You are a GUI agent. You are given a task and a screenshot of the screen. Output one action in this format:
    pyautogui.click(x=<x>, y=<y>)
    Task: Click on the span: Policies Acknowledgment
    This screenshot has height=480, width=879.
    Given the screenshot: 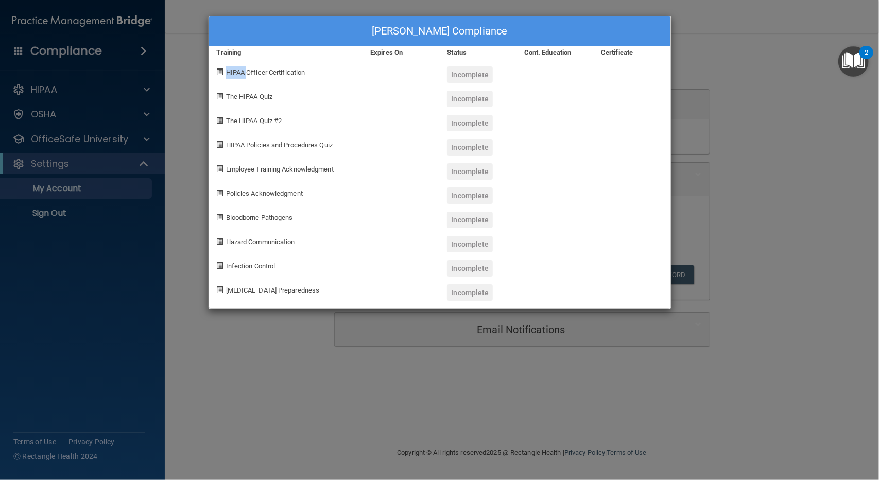 What is the action you would take?
    pyautogui.click(x=264, y=193)
    